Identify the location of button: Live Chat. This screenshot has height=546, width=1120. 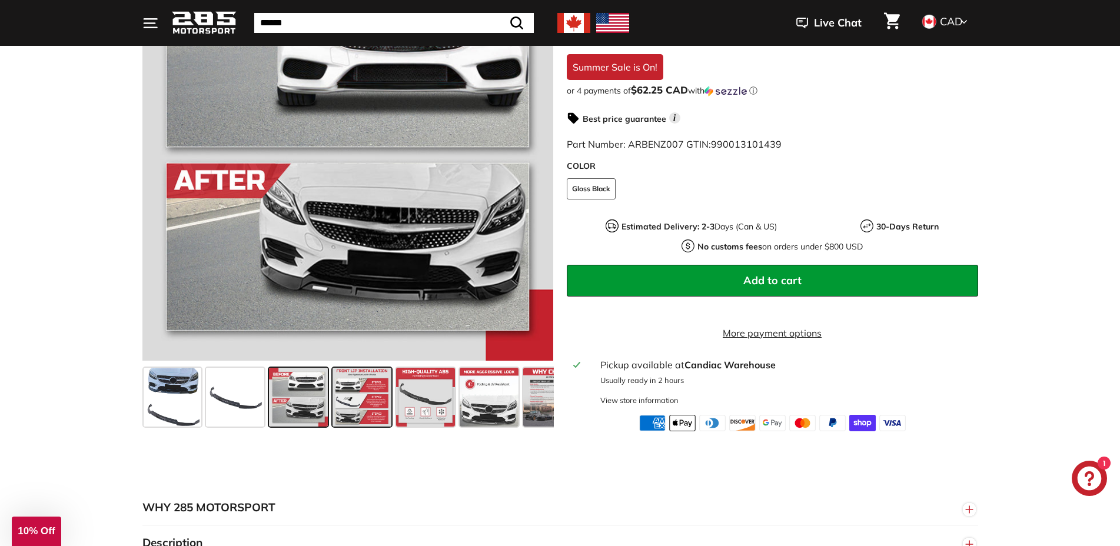
(828, 23).